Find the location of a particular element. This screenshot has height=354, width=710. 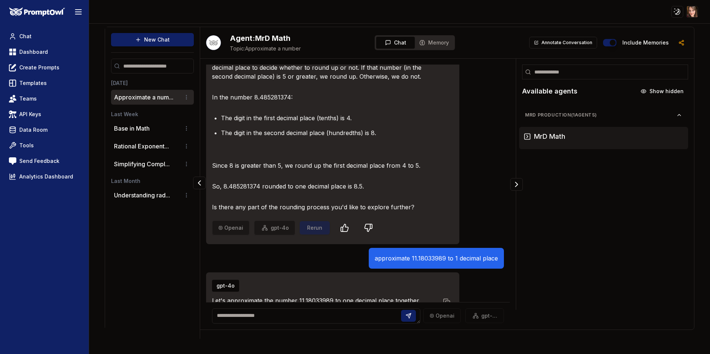

span: Show hidden is located at coordinates (666, 91).